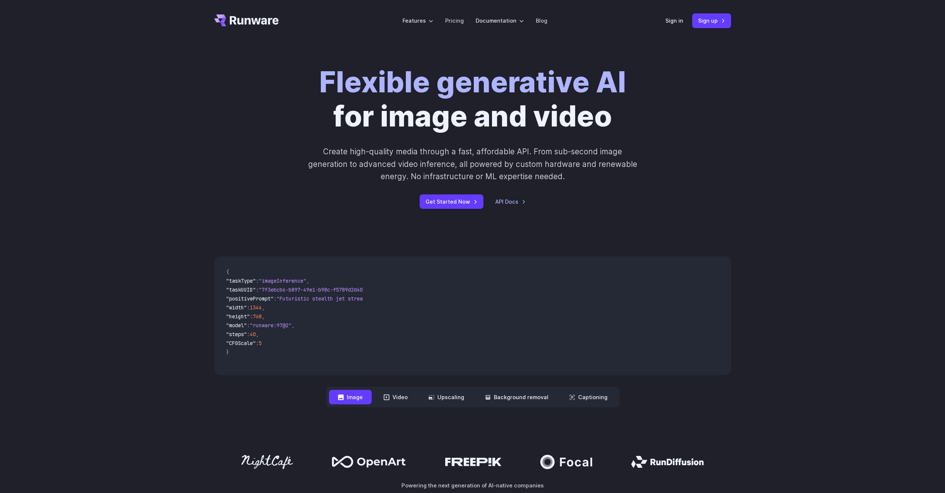 This screenshot has width=945, height=493. I want to click on a: Get Started Now, so click(451, 202).